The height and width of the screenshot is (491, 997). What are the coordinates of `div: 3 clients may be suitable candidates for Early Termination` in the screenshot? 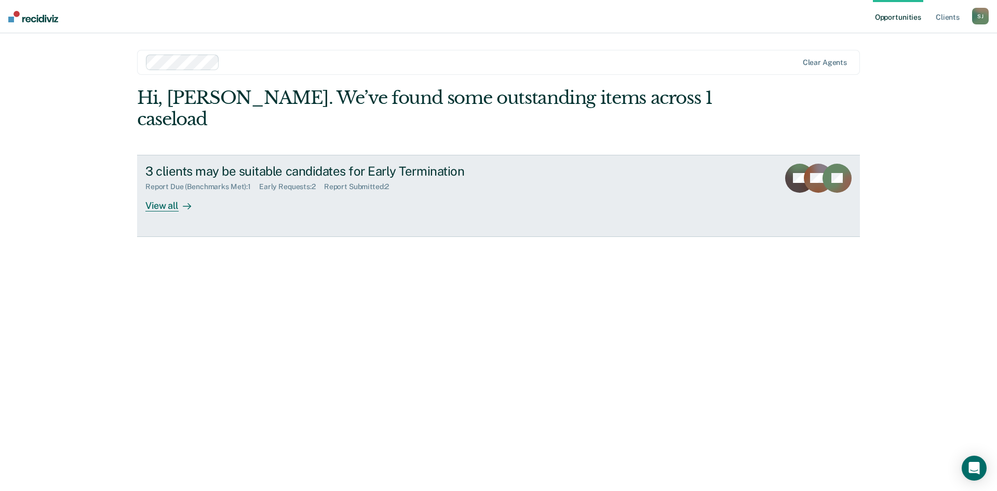 It's located at (328, 171).